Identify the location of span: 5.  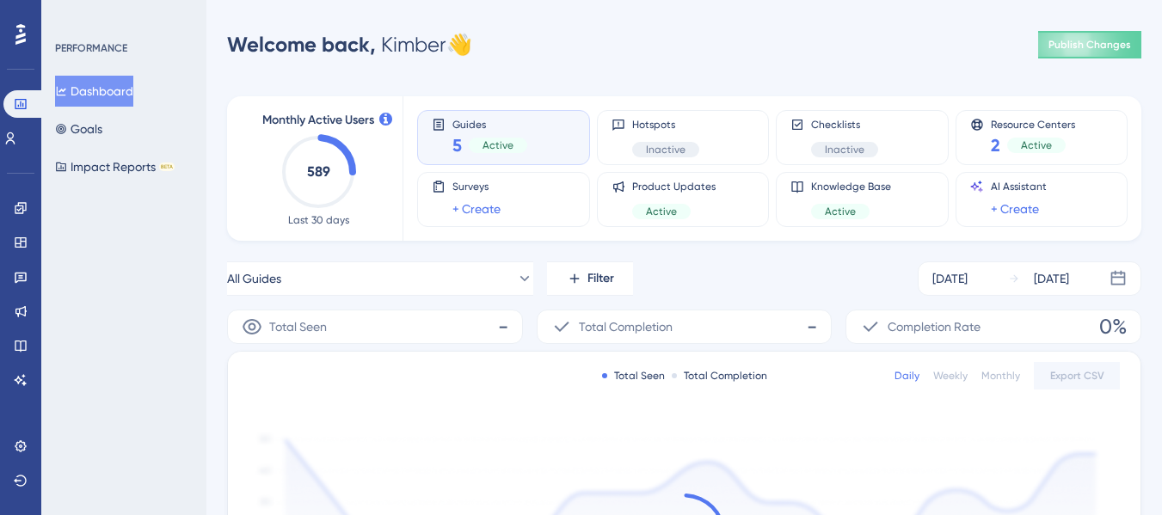
(457, 145).